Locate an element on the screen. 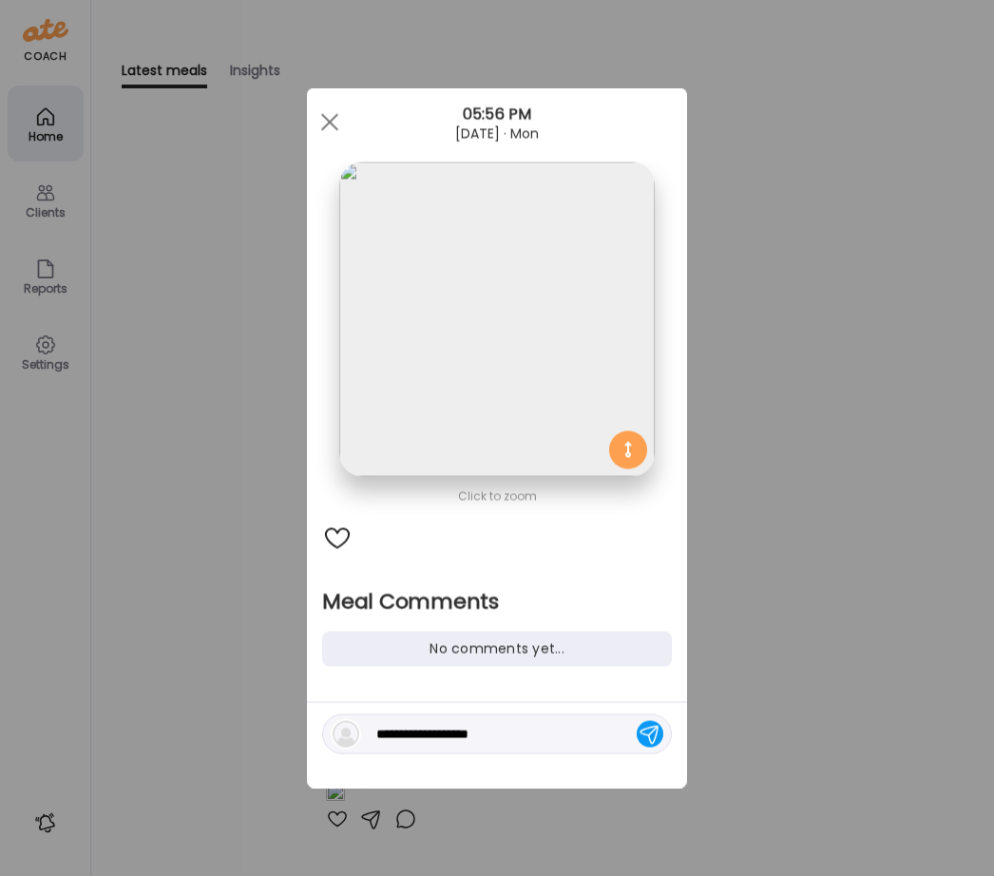 The height and width of the screenshot is (876, 994). img: bg-avatar-default.svg is located at coordinates (346, 734).